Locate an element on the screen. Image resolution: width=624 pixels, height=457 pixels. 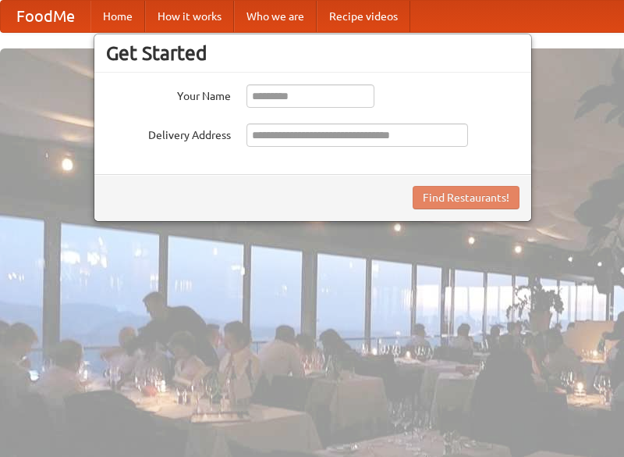
a: FoodMe is located at coordinates (45, 16).